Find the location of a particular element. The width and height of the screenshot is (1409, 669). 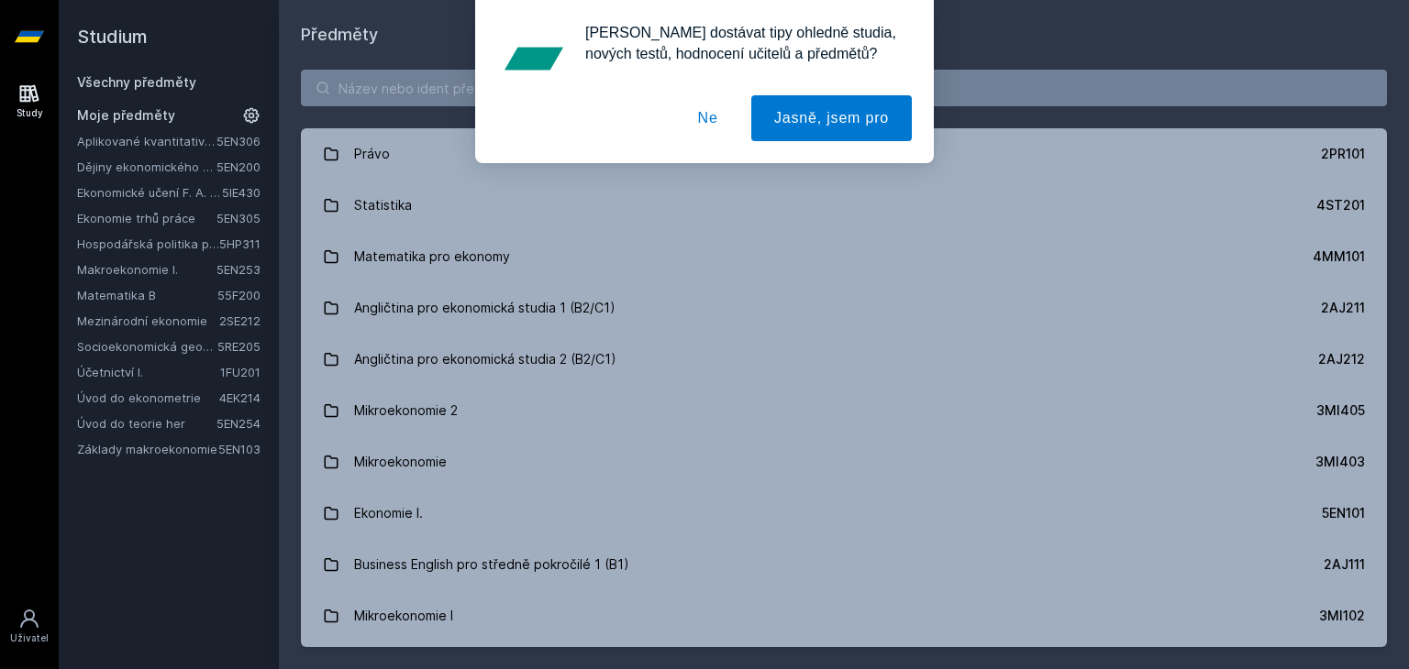

a: Dějiny ekonomického myšlení is located at coordinates (147, 167).